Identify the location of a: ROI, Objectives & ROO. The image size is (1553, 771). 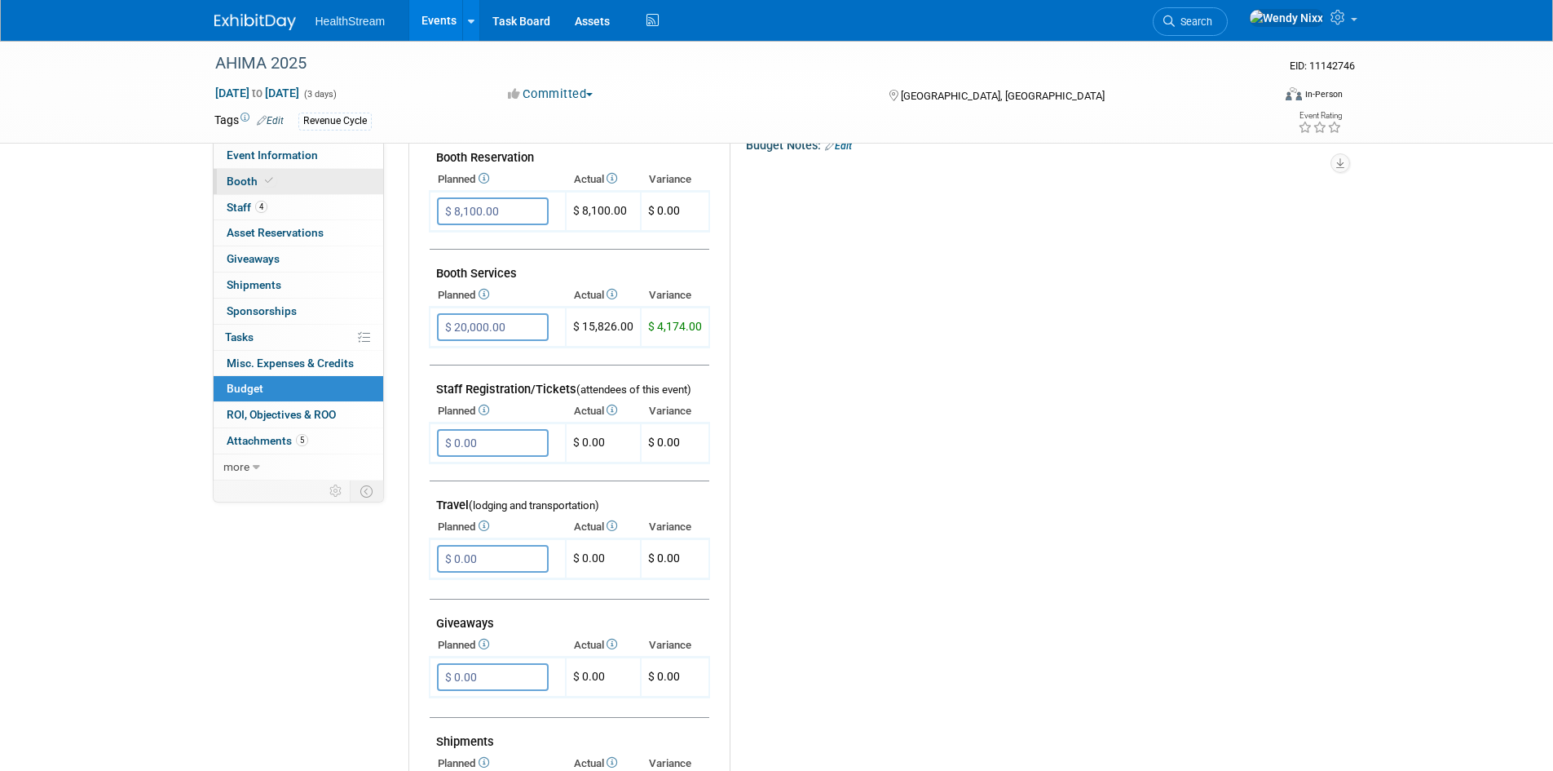
(298, 414).